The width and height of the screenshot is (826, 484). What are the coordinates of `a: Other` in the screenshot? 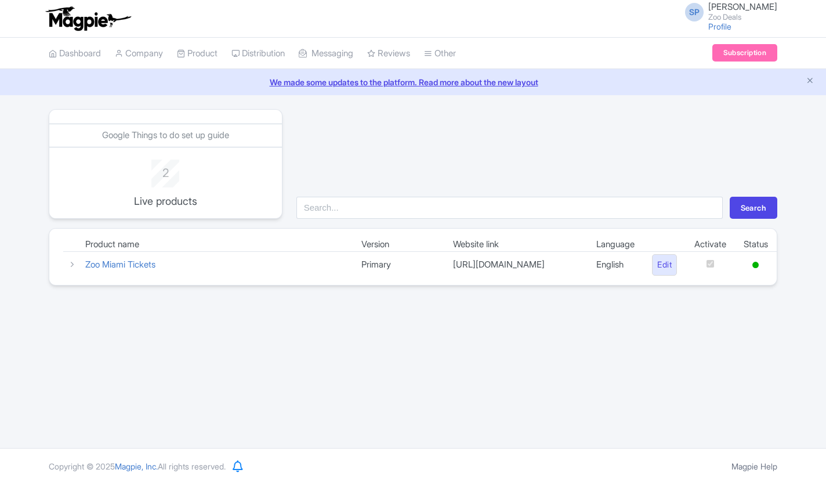 It's located at (440, 53).